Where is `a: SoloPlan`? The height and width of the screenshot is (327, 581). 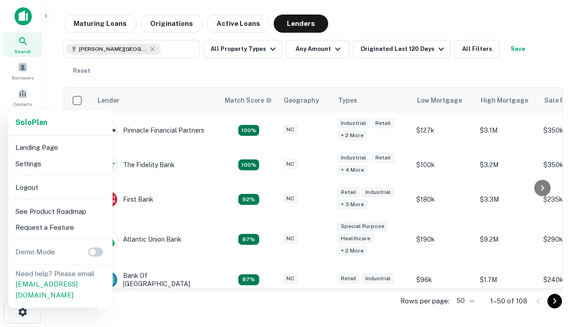
a: SoloPlan is located at coordinates (31, 123).